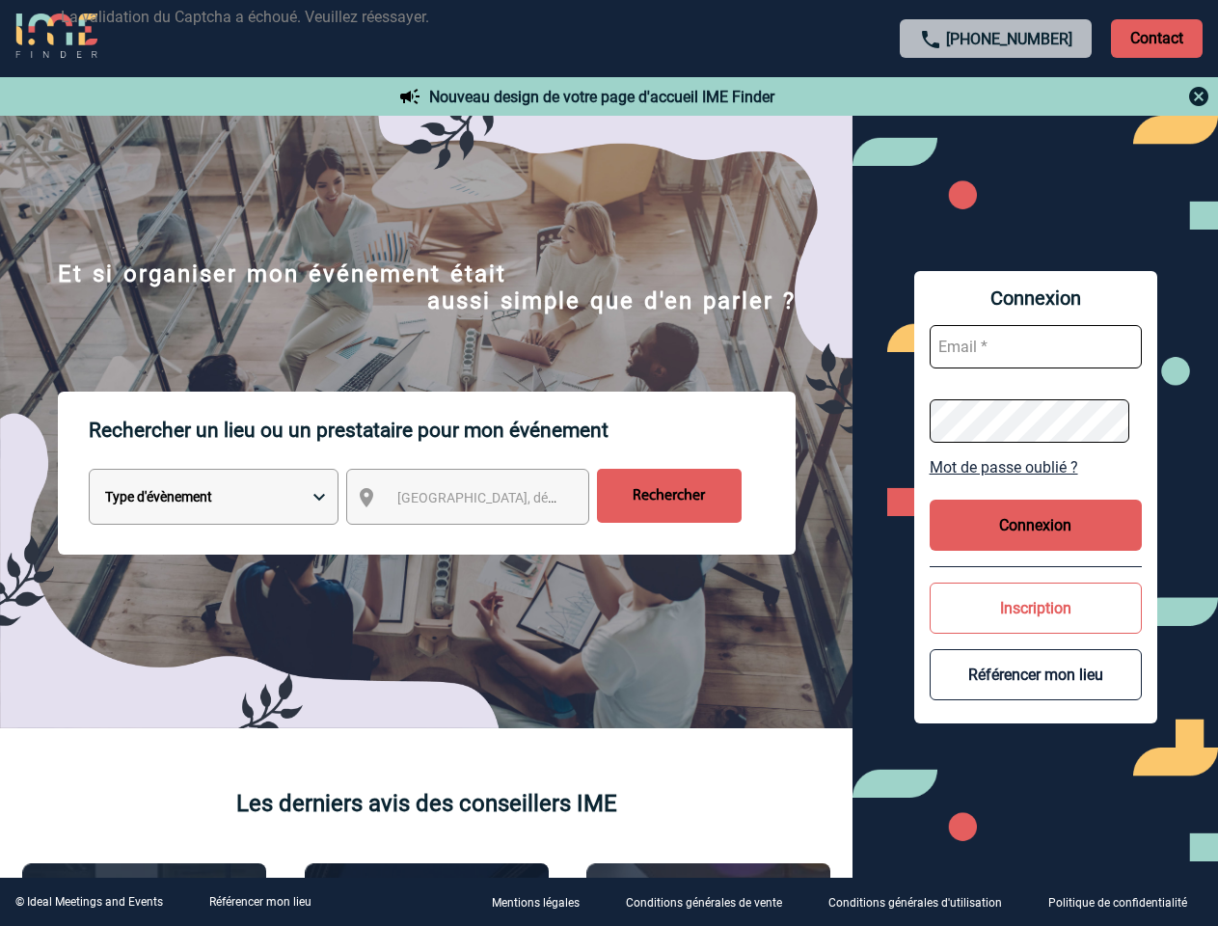 This screenshot has width=1218, height=926. Describe the element at coordinates (260, 902) in the screenshot. I see `a: Référencer mon lieu` at that location.